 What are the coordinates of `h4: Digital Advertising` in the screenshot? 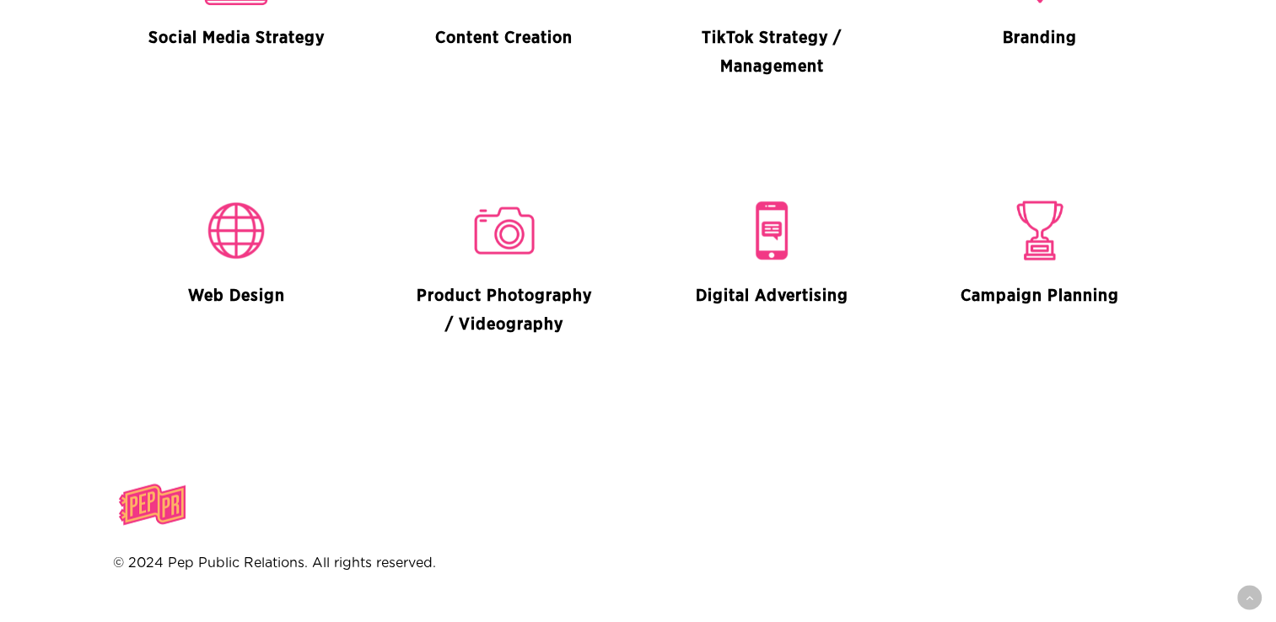 It's located at (771, 296).